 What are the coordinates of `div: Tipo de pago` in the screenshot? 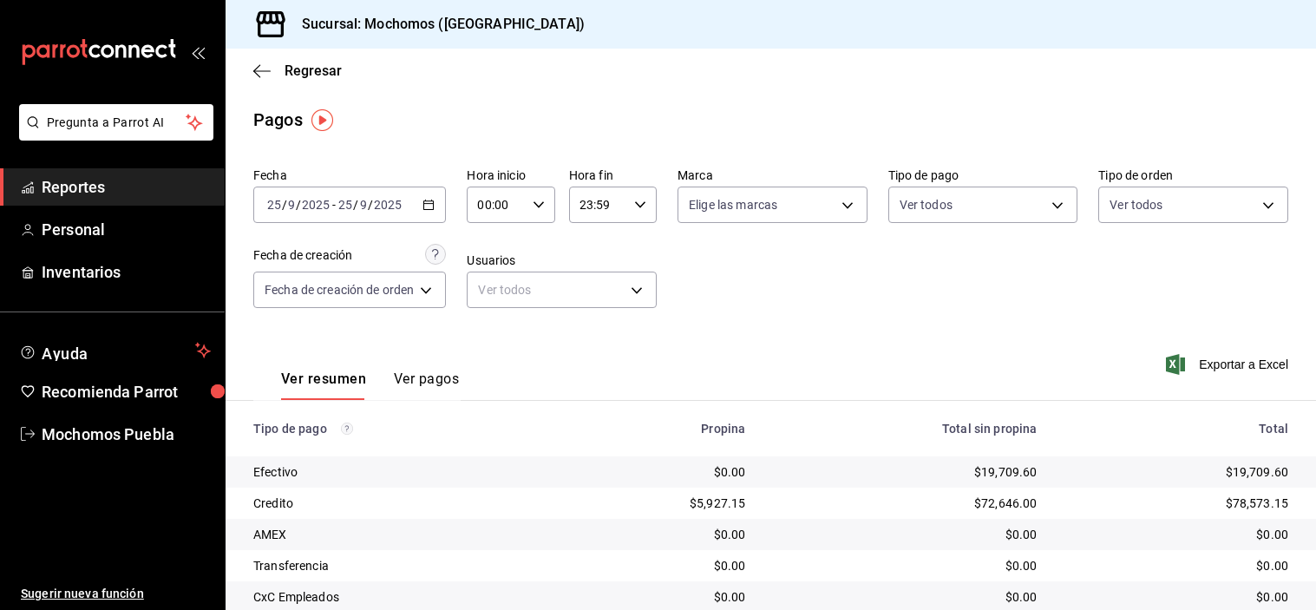 It's located at (400, 429).